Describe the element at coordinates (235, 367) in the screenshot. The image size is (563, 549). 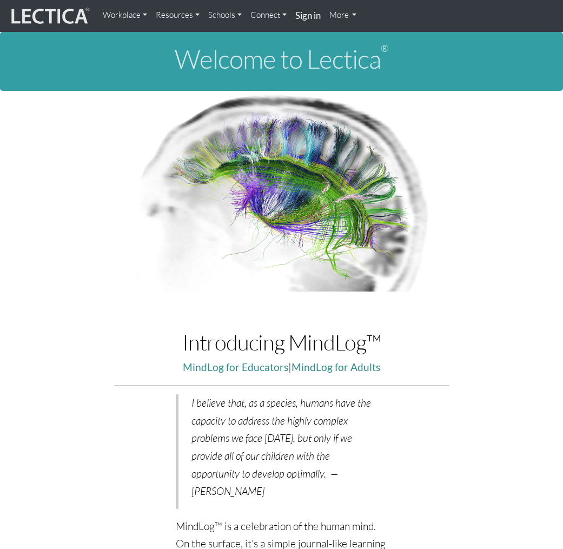
I see `a: MindLog for Educators` at that location.